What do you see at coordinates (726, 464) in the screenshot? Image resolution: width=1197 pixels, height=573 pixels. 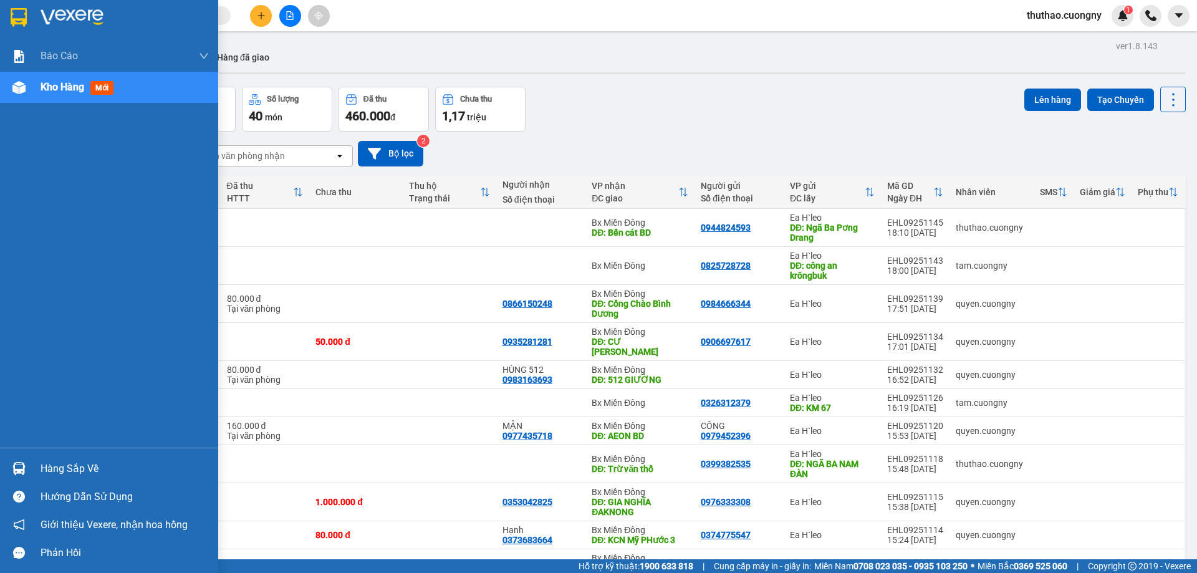 I see `div: 0399382535` at bounding box center [726, 464].